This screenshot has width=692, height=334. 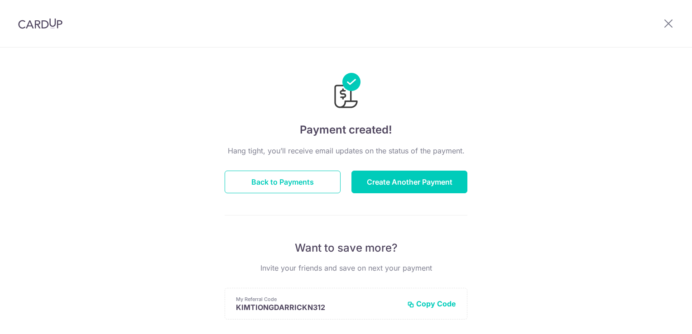 What do you see at coordinates (410, 182) in the screenshot?
I see `button: Create Another Payment` at bounding box center [410, 182].